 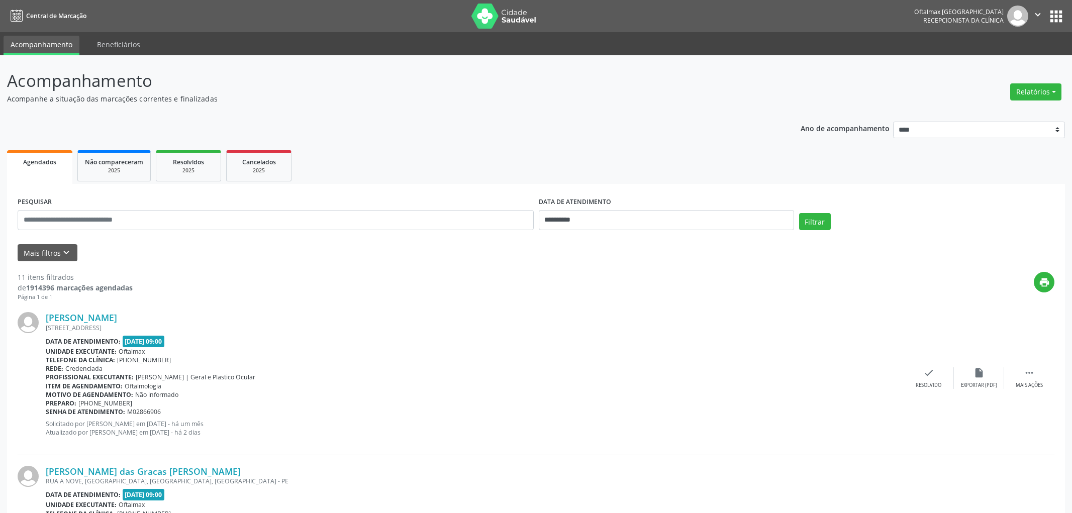 What do you see at coordinates (66, 253) in the screenshot?
I see `i: keyboard_arrow_down` at bounding box center [66, 253].